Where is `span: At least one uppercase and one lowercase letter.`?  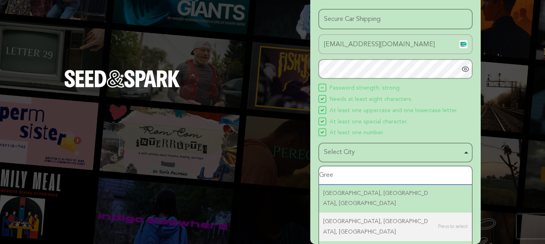
span: At least one uppercase and one lowercase letter. is located at coordinates (393, 111).